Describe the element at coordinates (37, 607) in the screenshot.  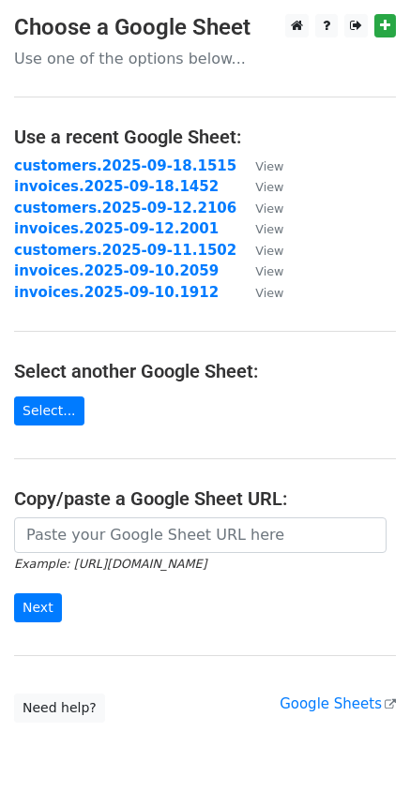
I see `input: Next` at that location.